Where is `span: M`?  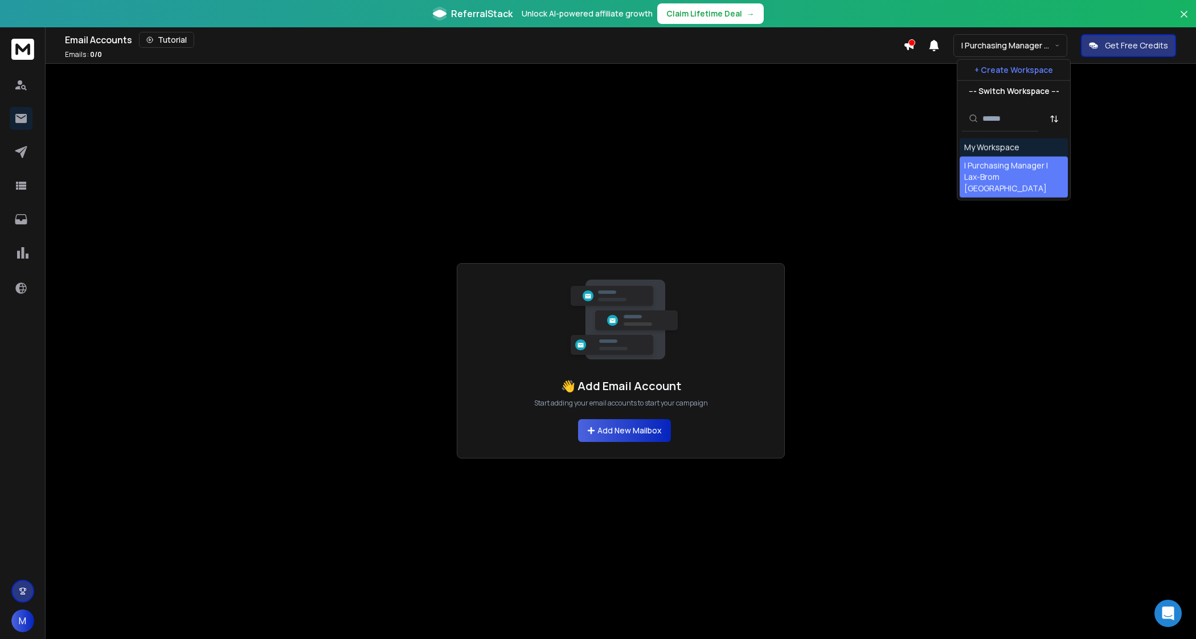 span: M is located at coordinates (23, 621).